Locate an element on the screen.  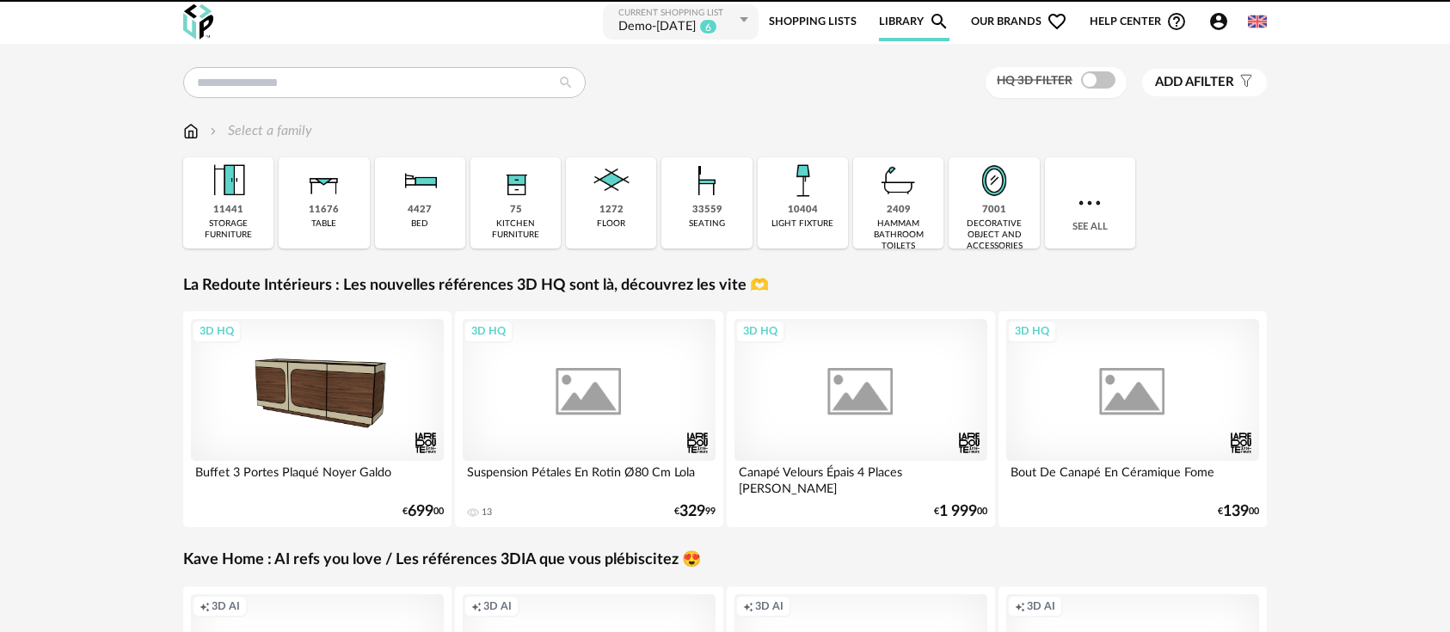
div: seating is located at coordinates (707, 224).